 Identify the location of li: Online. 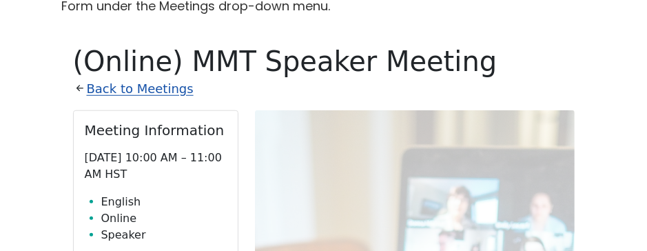
(164, 218).